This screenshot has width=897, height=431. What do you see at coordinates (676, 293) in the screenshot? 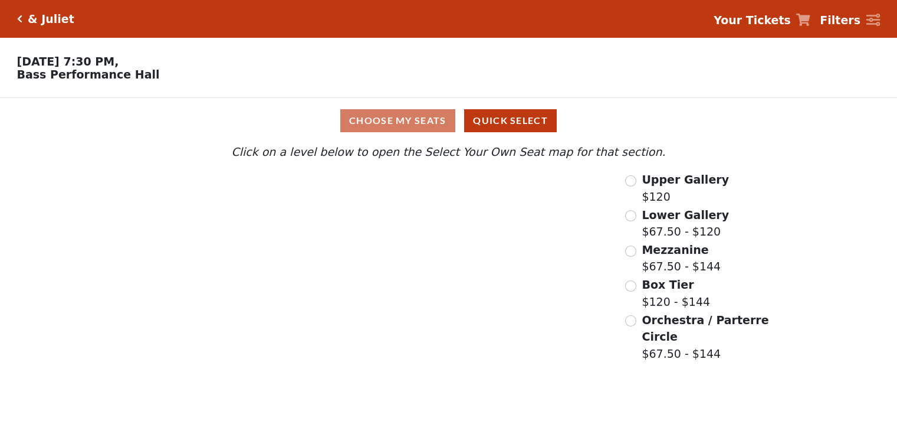
I see `label: $120 - $144` at bounding box center [676, 293].